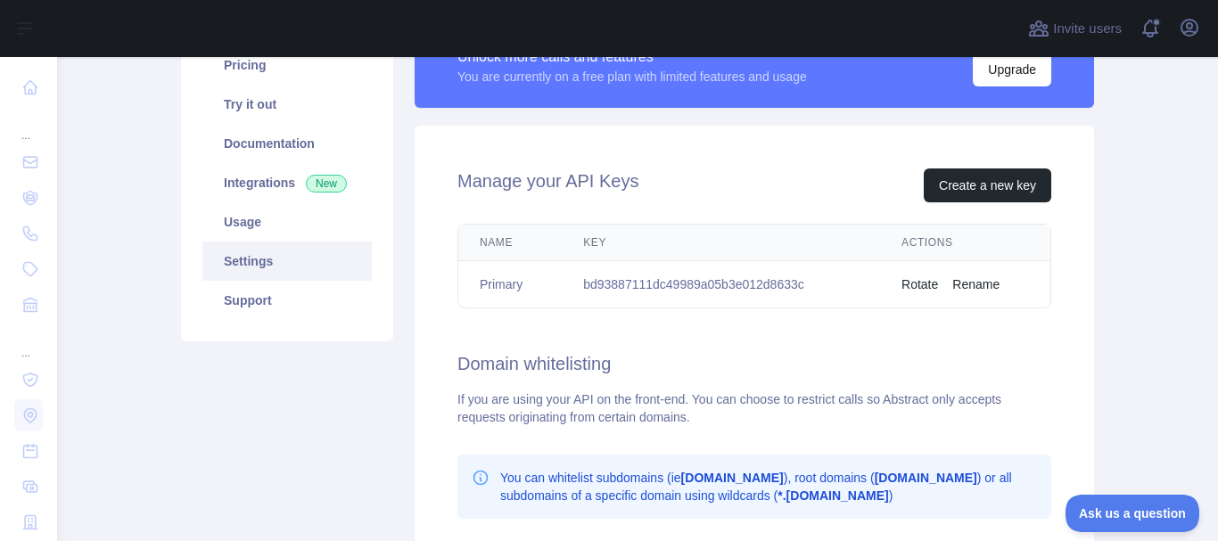 The height and width of the screenshot is (541, 1218). I want to click on span: New, so click(326, 184).